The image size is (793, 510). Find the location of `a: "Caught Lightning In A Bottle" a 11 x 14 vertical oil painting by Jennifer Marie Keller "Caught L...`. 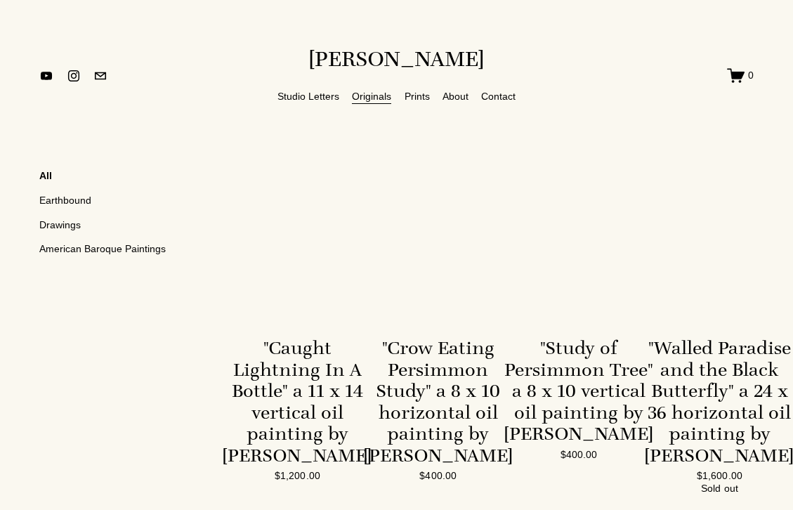

a: "Caught Lightning In A Bottle" a 11 x 14 vertical oil painting by Jennifer Marie Keller "Caught L... is located at coordinates (276, 320).